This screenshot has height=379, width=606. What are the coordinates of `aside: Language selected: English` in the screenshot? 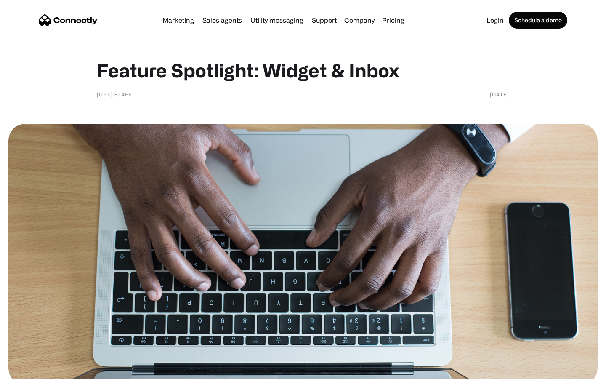 It's located at (29, 370).